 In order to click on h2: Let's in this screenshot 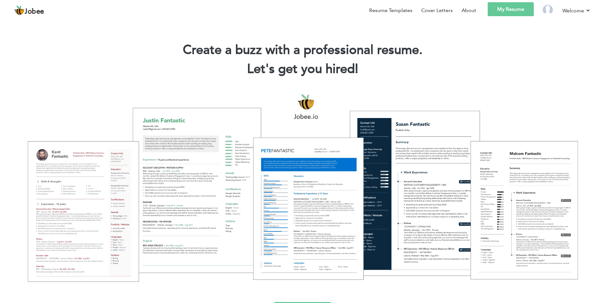, I will do `click(302, 69)`.